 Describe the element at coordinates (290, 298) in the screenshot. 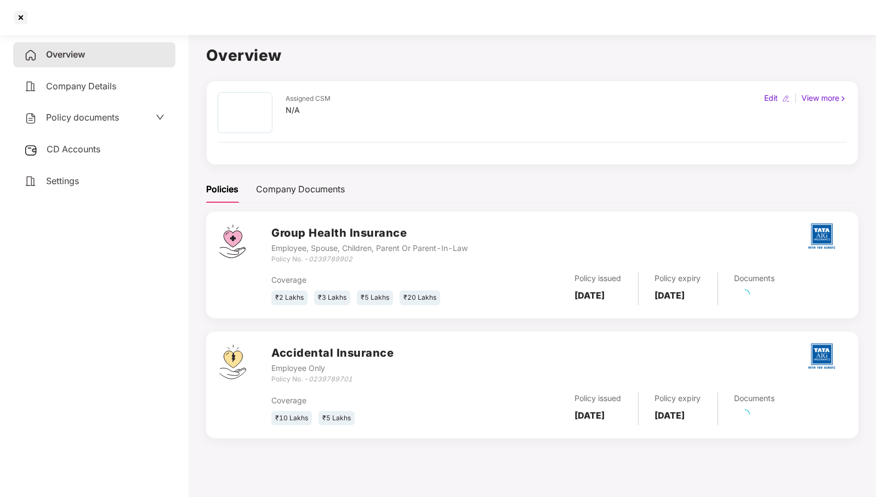

I see `div: ₹2 Lakhs` at that location.